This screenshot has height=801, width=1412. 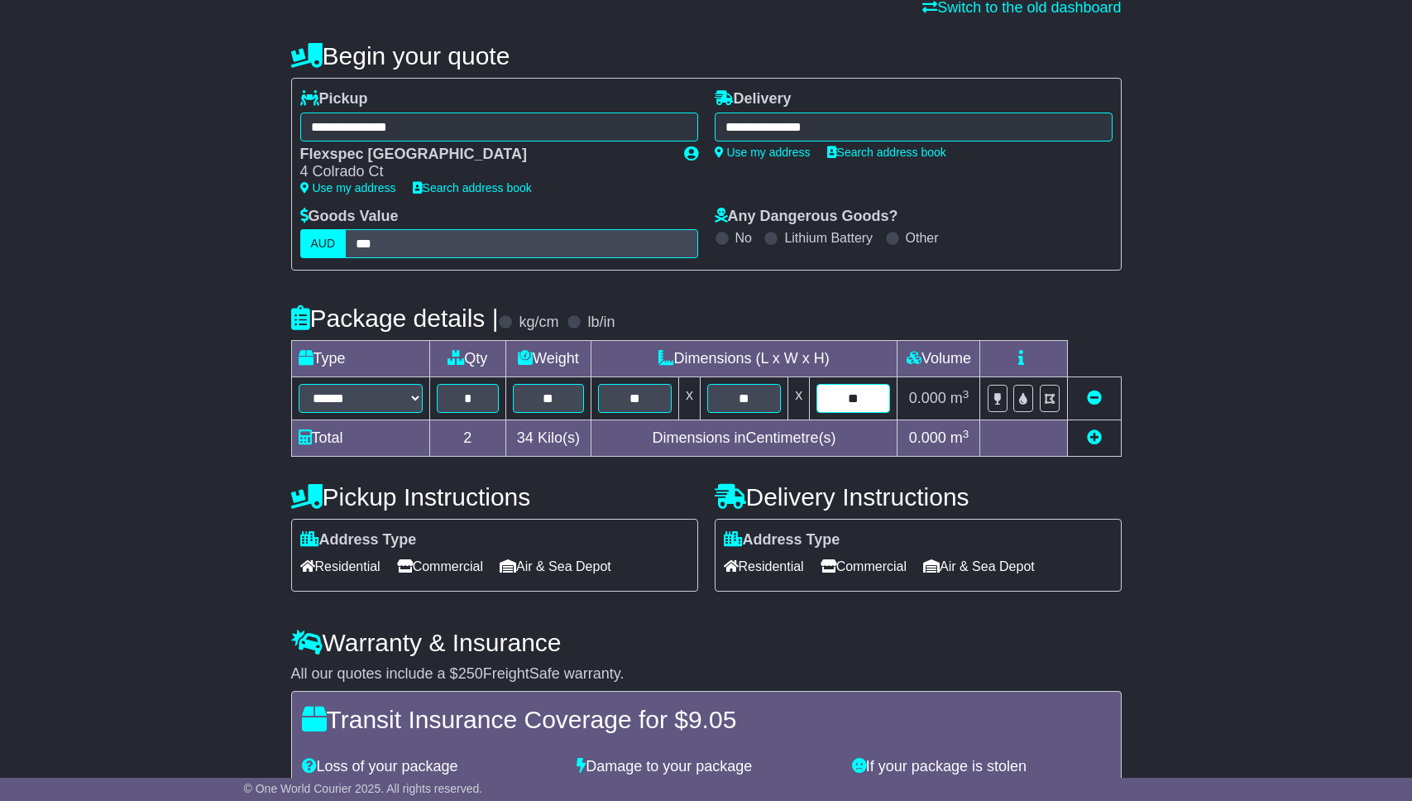 What do you see at coordinates (1094, 398) in the screenshot?
I see `a: Remove this item` at bounding box center [1094, 398].